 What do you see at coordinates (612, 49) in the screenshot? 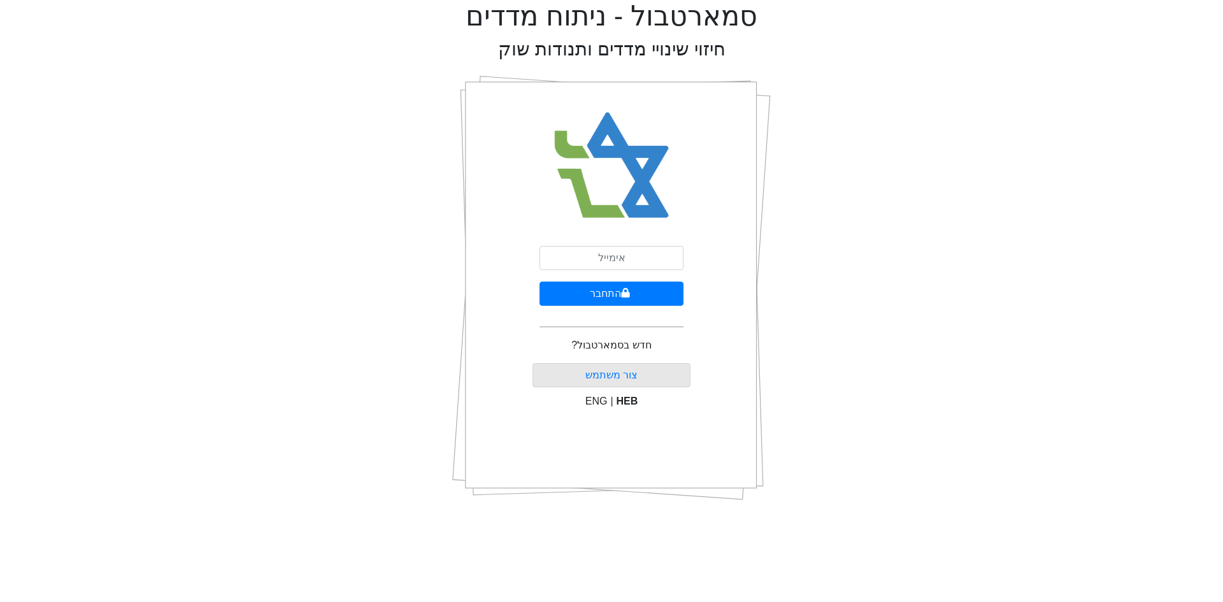
I see `h2: חיזוי שינויי מדדים ותנודות שוק` at bounding box center [612, 49].